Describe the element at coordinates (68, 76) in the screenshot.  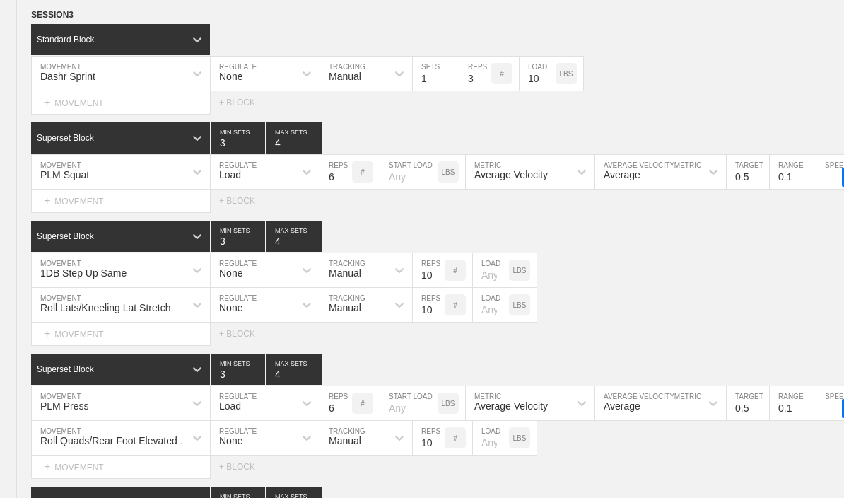
I see `div: Dashr Sprint` at that location.